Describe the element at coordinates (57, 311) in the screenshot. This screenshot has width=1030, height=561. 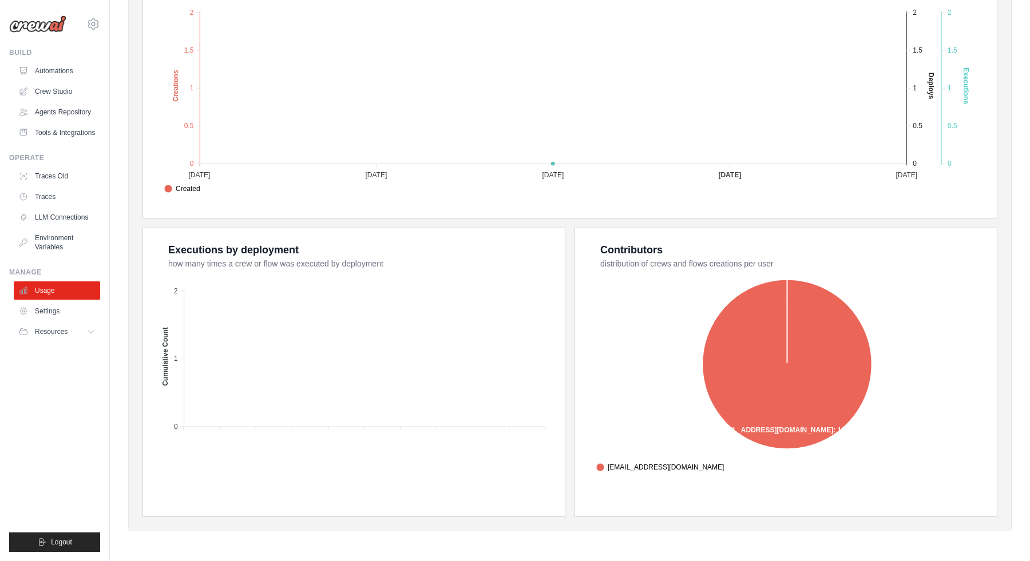
I see `a: Settings` at that location.